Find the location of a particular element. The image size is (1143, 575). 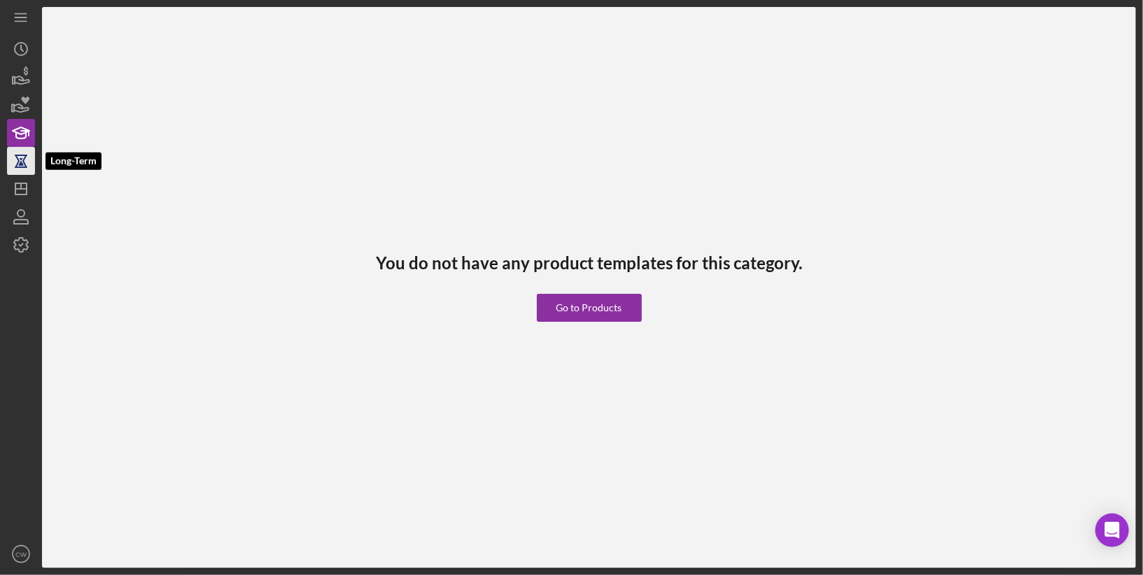

h3: You do not have any product templates for this category. is located at coordinates (589, 263).